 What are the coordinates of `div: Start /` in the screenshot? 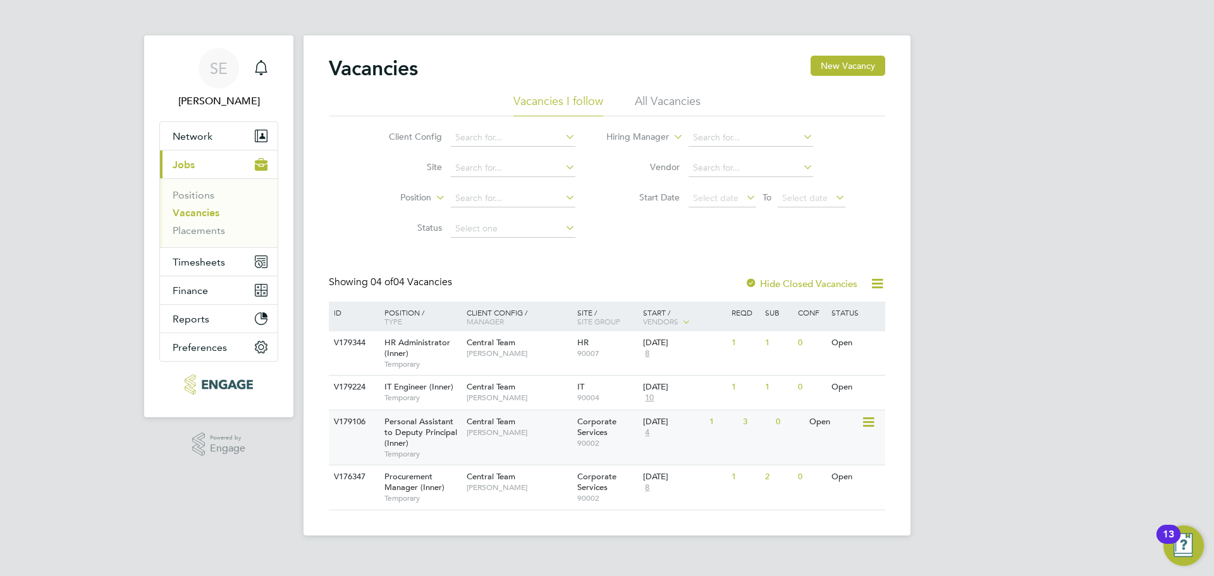 It's located at (684, 317).